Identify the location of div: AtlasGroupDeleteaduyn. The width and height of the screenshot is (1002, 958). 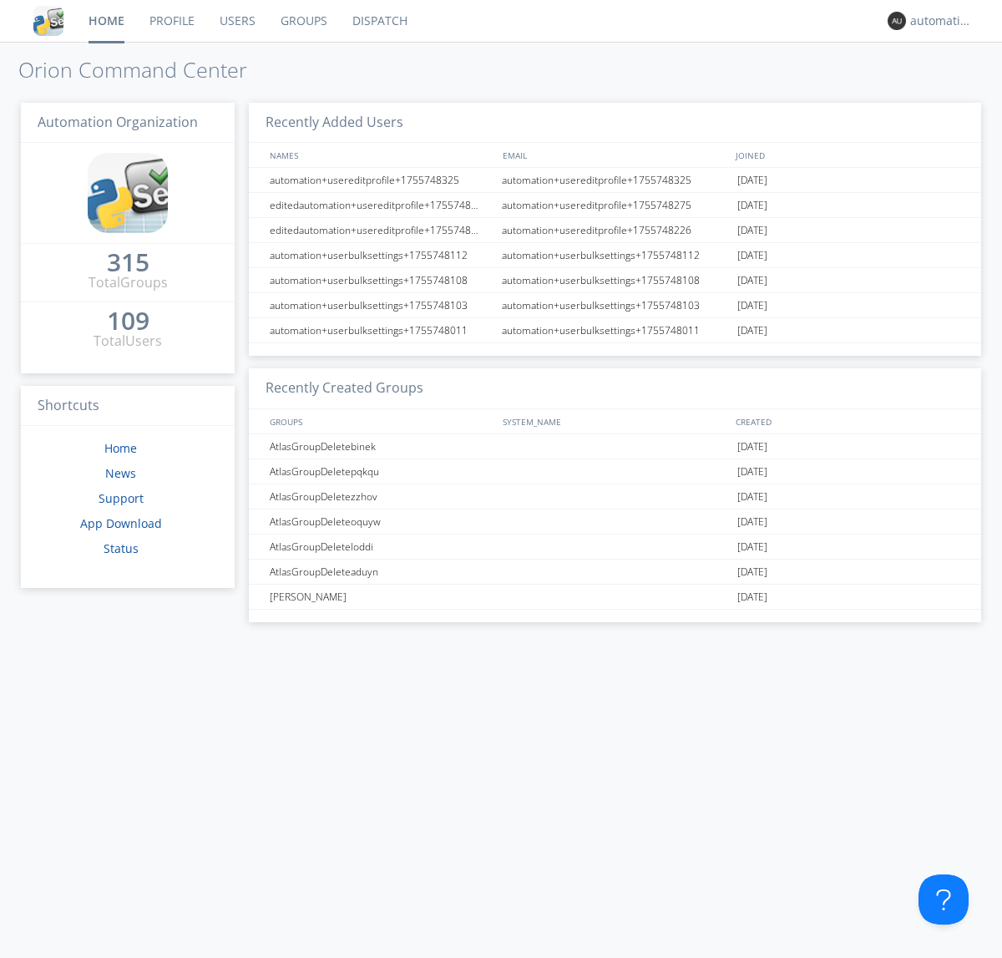
(381, 571).